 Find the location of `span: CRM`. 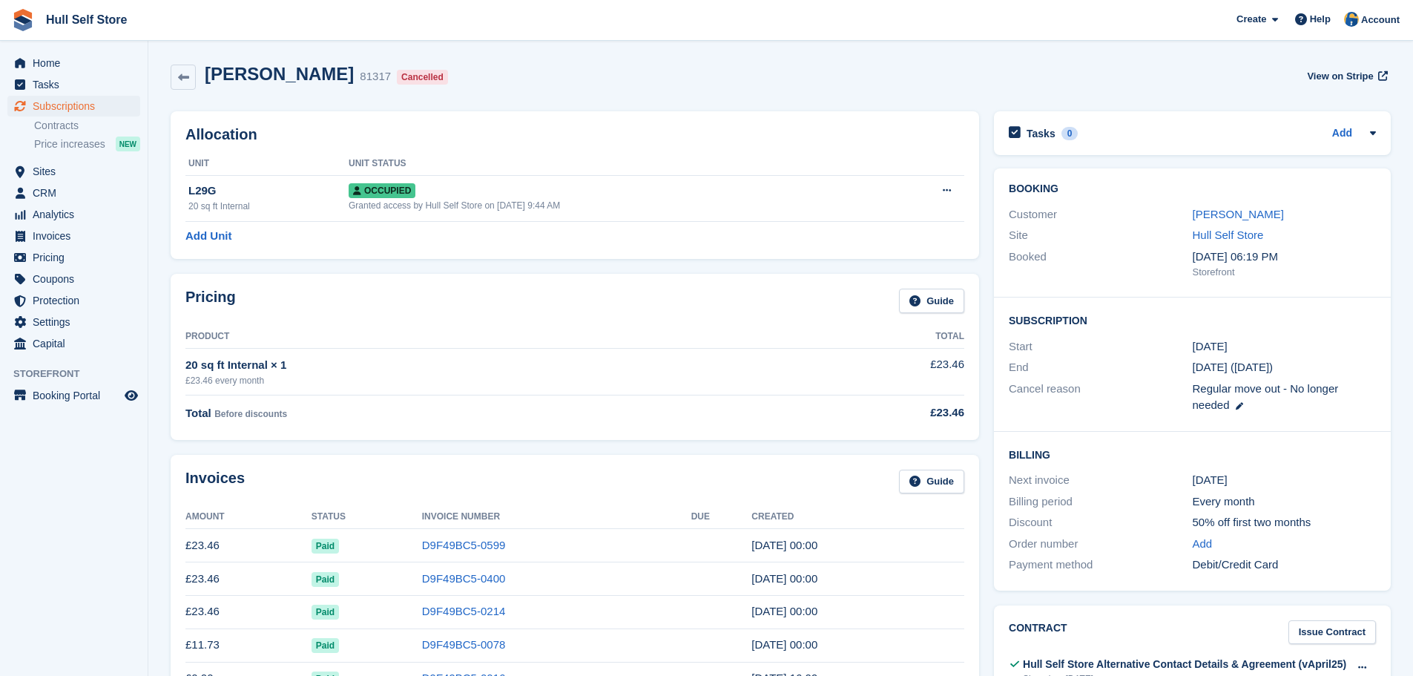

span: CRM is located at coordinates (77, 193).